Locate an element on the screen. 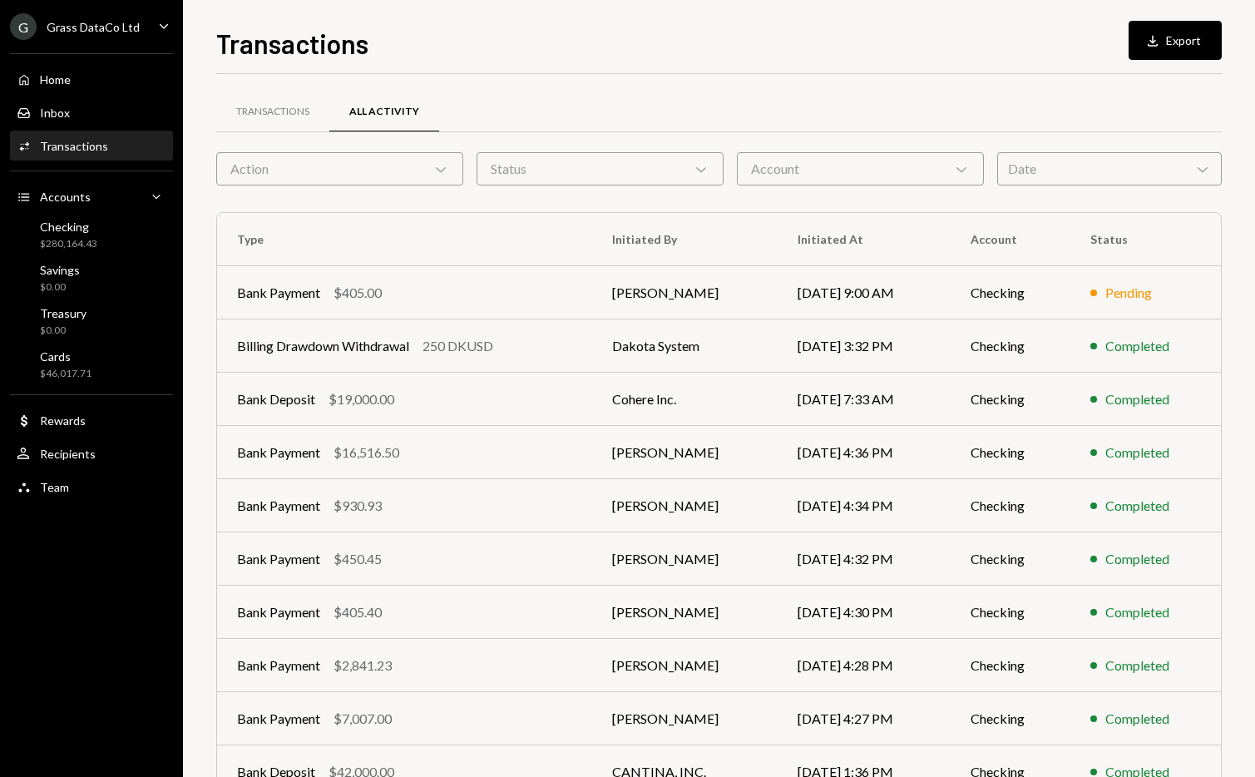  div: Action is located at coordinates (339, 169).